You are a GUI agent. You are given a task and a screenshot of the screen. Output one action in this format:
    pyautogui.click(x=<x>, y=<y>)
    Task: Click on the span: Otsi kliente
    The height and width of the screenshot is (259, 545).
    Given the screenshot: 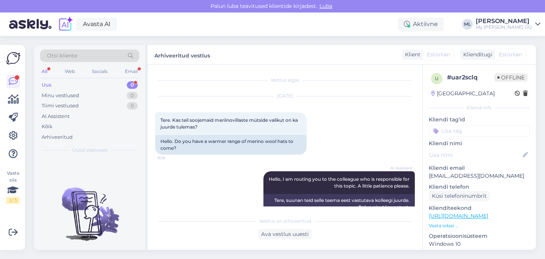 What is the action you would take?
    pyautogui.click(x=62, y=56)
    